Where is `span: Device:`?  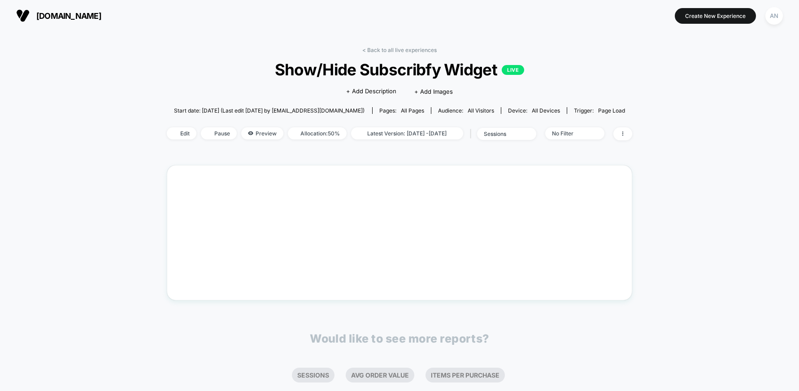 span: Device: is located at coordinates (534, 110).